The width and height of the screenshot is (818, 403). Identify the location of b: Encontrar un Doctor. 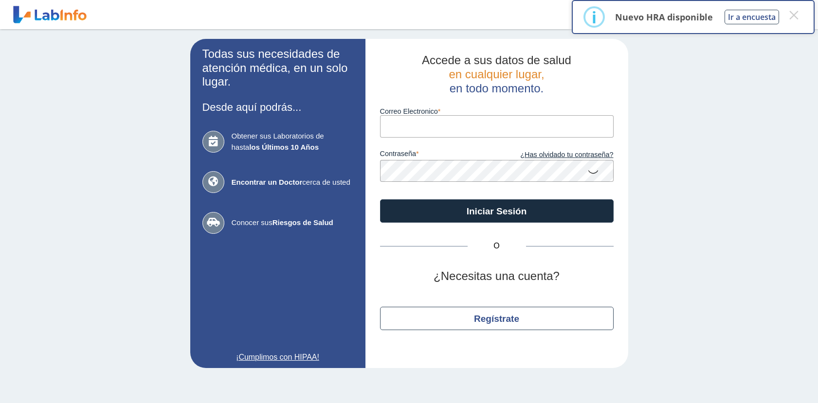
(267, 182).